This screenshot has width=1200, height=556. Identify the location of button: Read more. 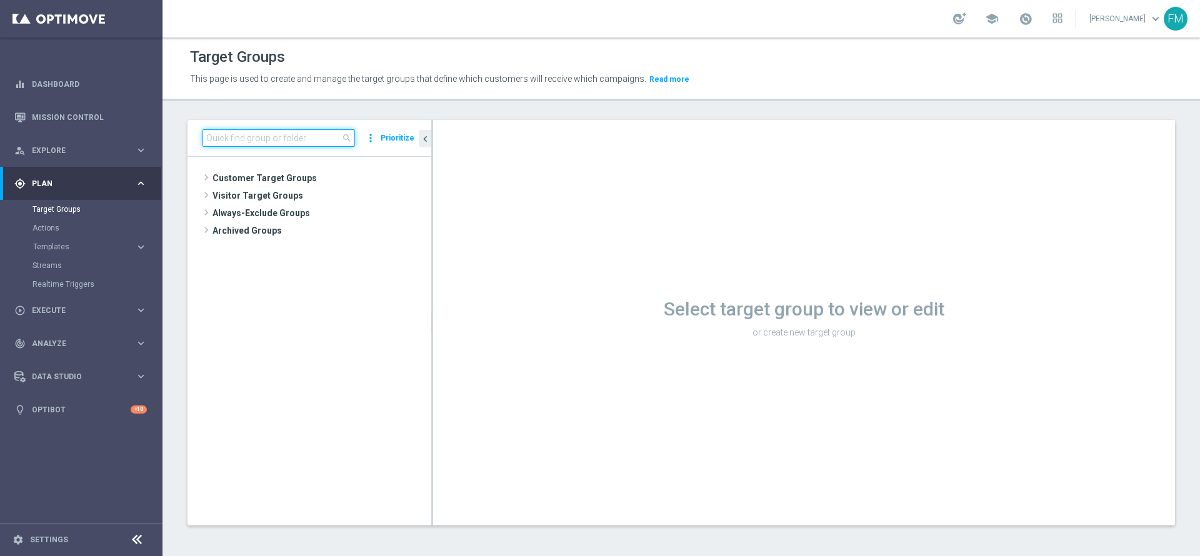
(669, 79).